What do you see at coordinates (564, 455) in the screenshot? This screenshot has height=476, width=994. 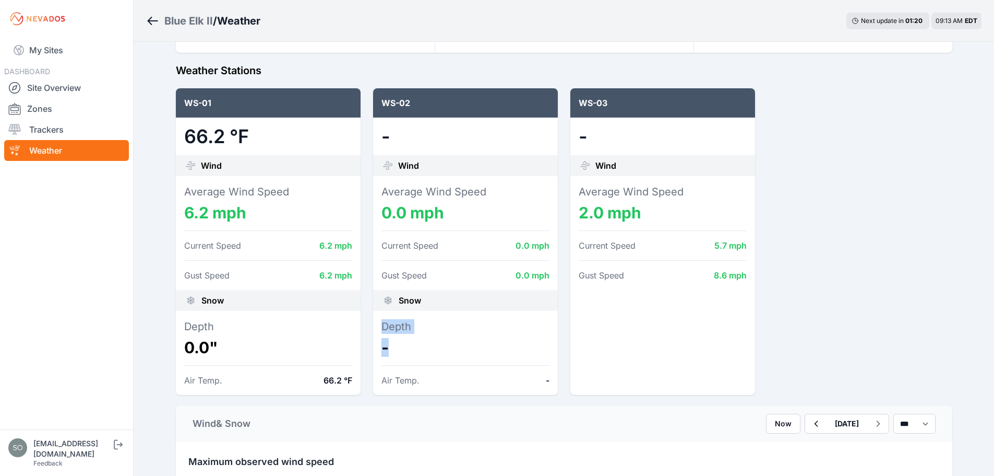 I see `div: Maximum observed wind speed` at bounding box center [564, 455].